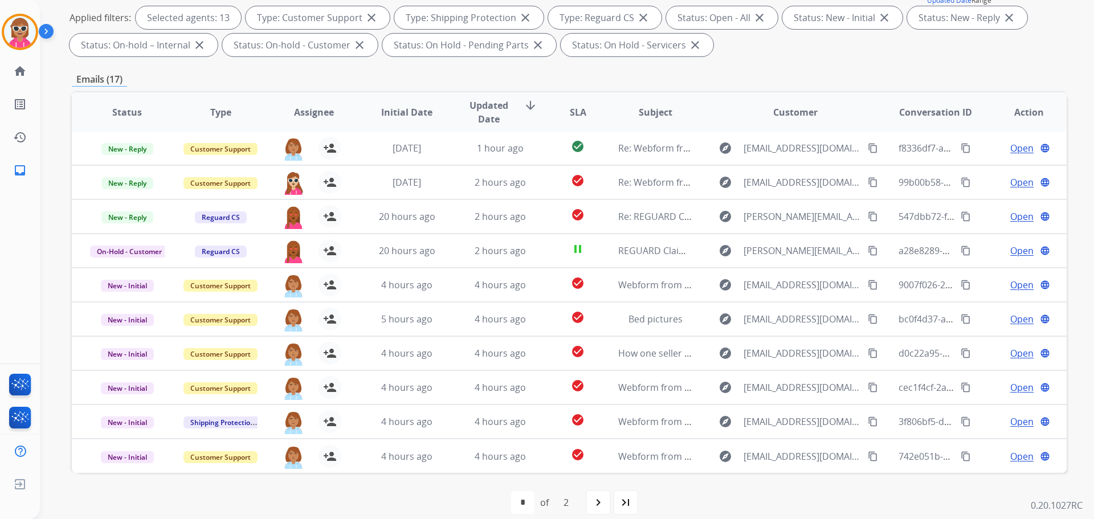  What do you see at coordinates (221, 217) in the screenshot?
I see `span: Reguard CS` at bounding box center [221, 217].